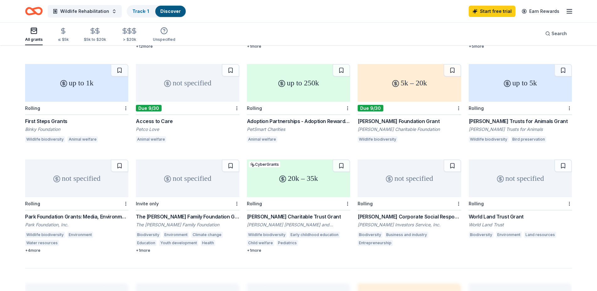  What do you see at coordinates (260, 243) in the screenshot?
I see `div: Child welfare` at bounding box center [260, 243].